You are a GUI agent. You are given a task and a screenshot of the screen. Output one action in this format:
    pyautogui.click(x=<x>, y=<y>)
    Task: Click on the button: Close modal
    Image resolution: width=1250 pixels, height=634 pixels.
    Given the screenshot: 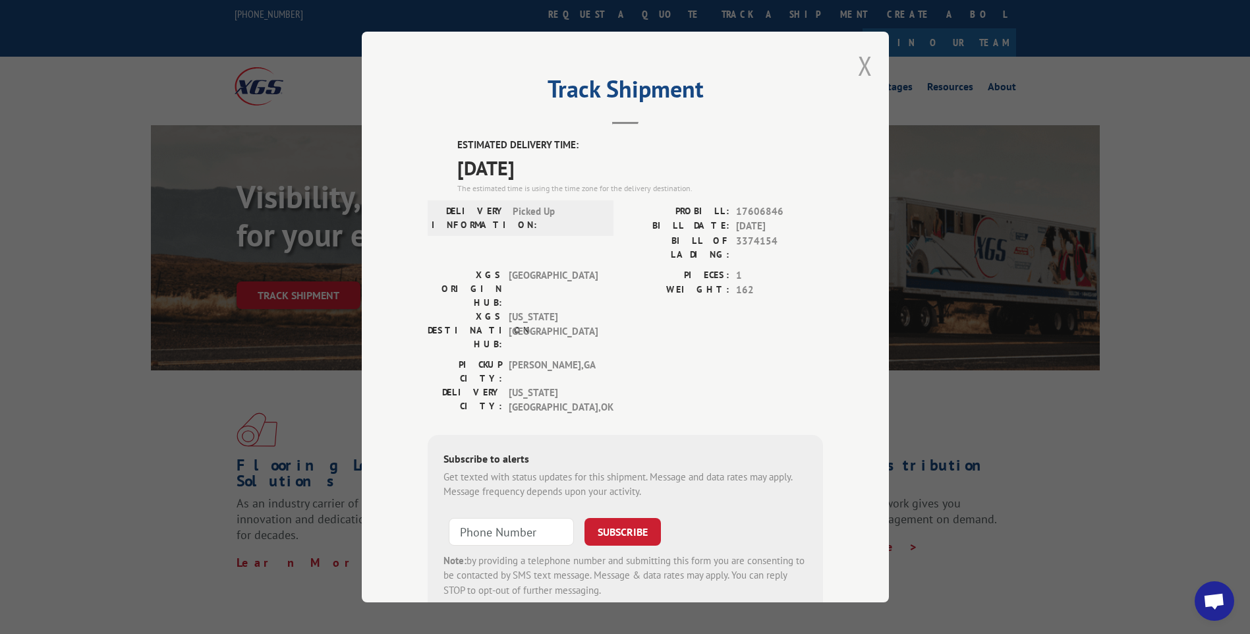 What is the action you would take?
    pyautogui.click(x=865, y=65)
    